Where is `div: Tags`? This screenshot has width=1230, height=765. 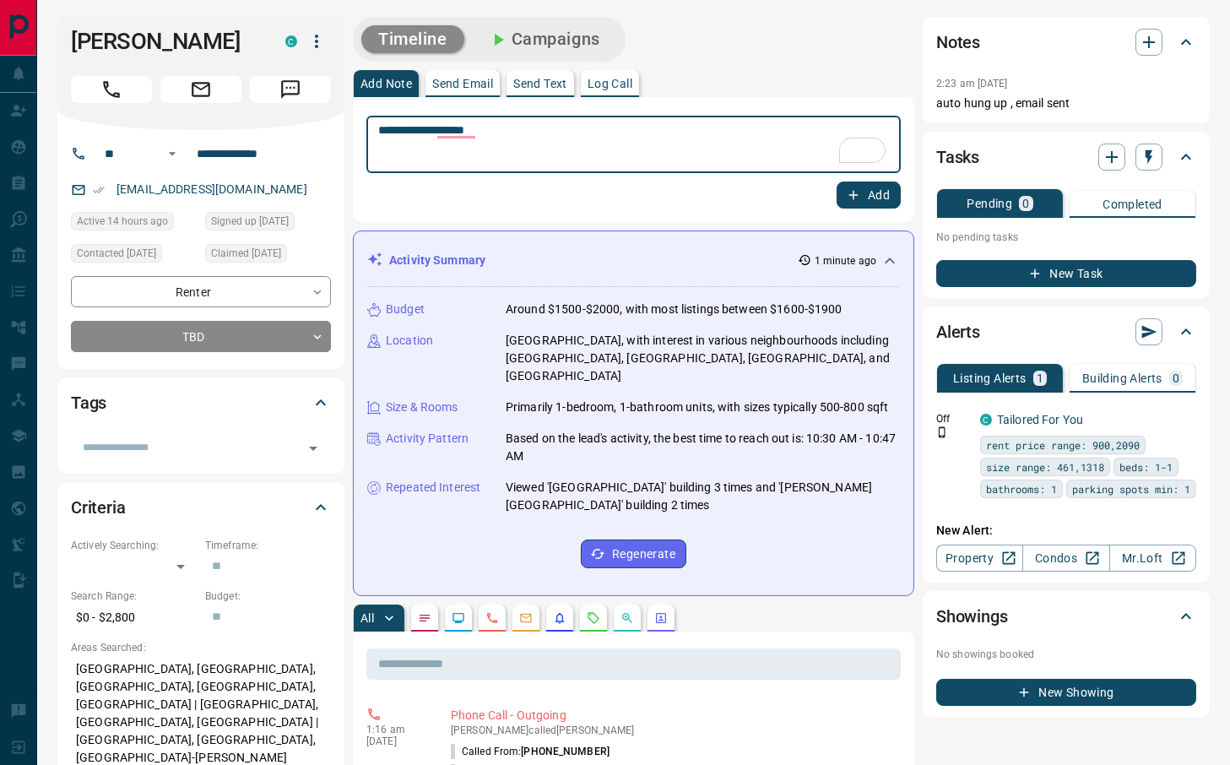 div: Tags is located at coordinates (201, 403).